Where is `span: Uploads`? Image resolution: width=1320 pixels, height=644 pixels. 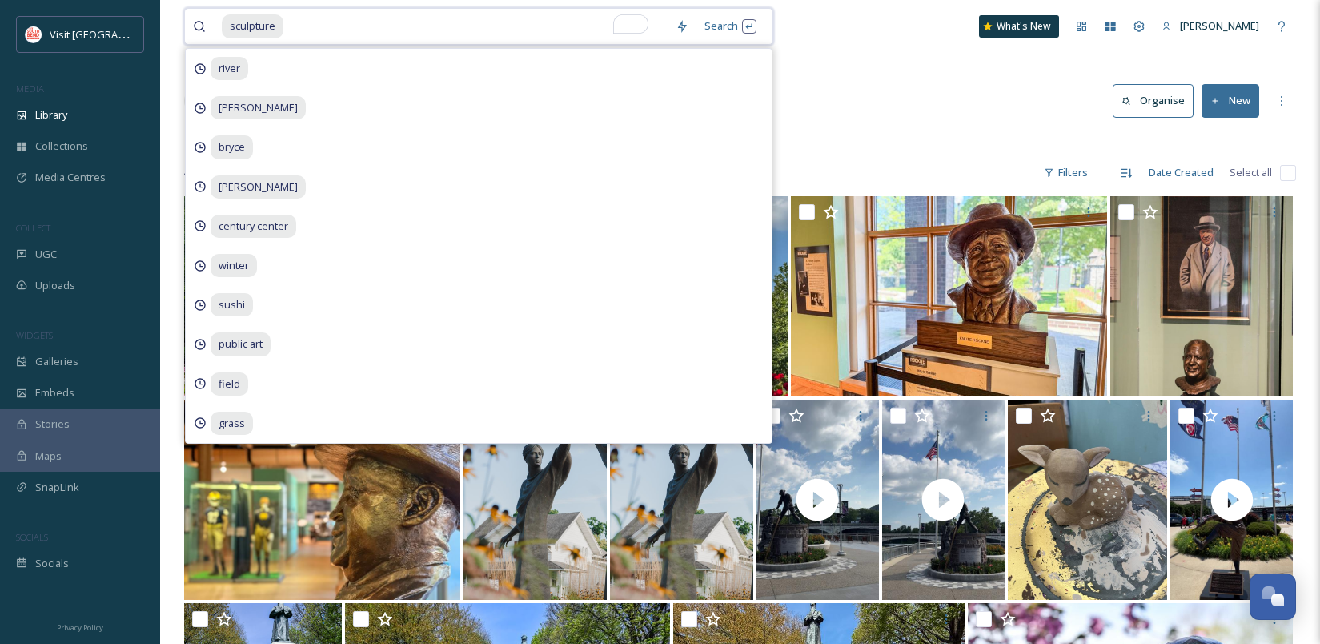 span: Uploads is located at coordinates (55, 285).